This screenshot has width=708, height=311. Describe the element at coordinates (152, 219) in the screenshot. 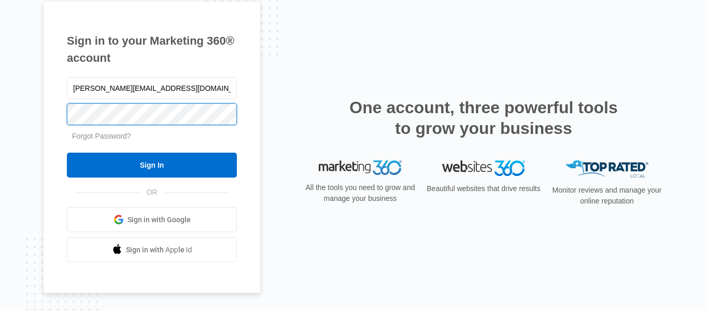

I see `a: Sign in with Google` at that location.